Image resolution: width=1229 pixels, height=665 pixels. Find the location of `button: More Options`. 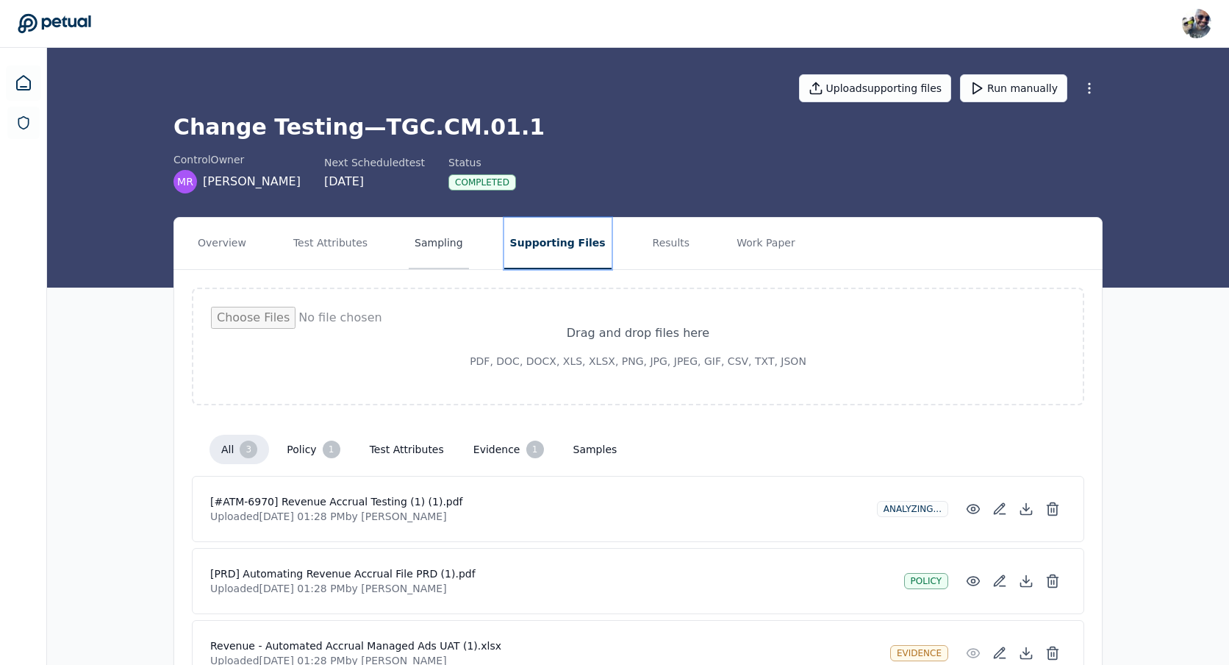

button: More Options is located at coordinates (1090, 88).